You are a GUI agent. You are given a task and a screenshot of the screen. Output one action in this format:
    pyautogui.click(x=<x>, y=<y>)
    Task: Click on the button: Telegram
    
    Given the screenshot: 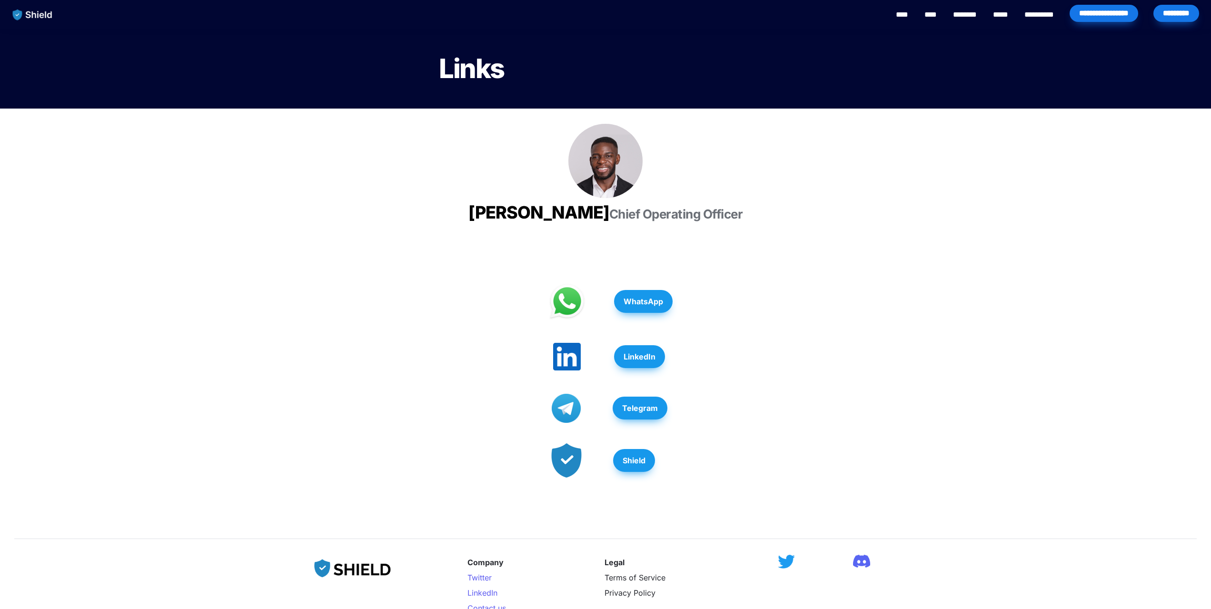 What is the action you would take?
    pyautogui.click(x=640, y=408)
    